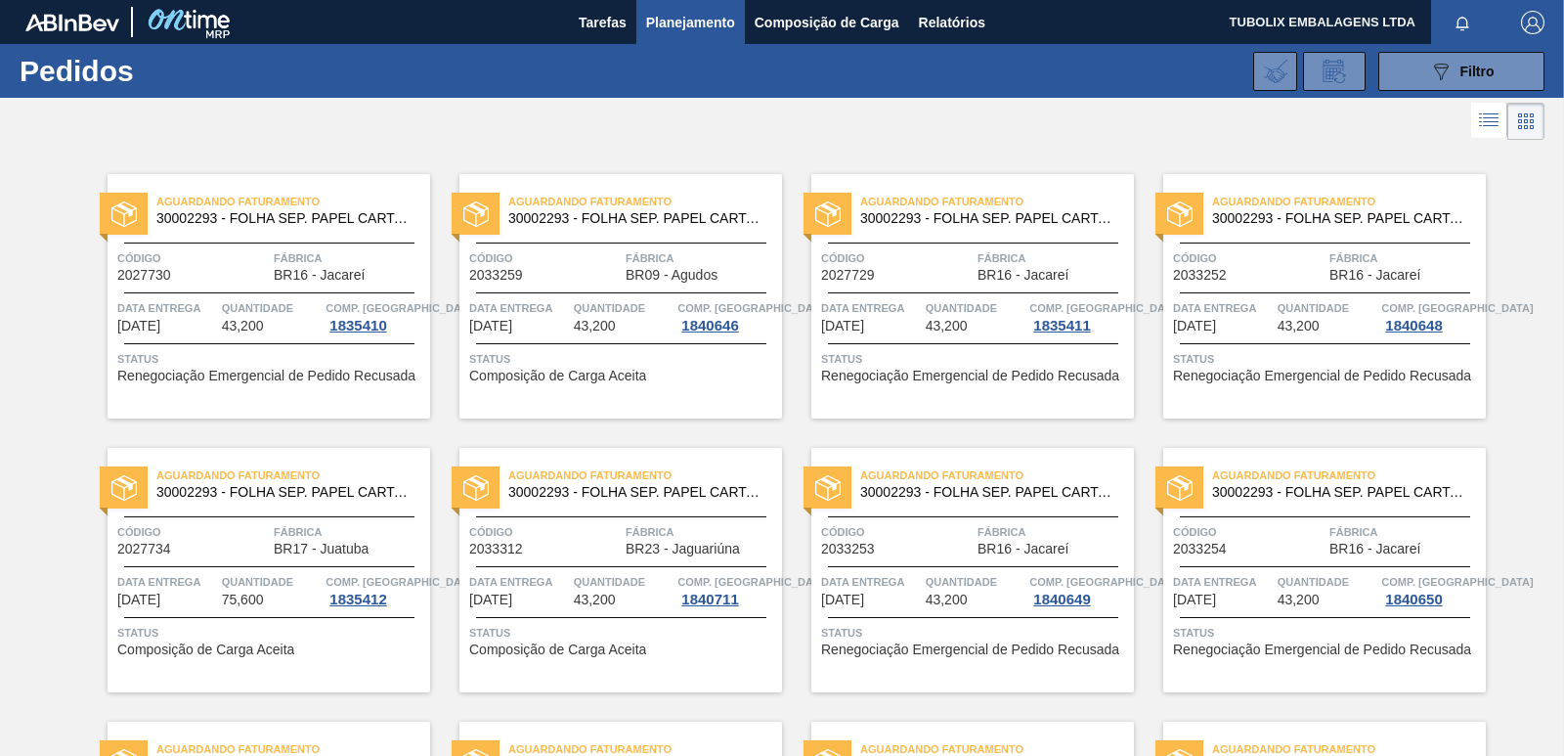 This screenshot has width=1564, height=756. What do you see at coordinates (1199, 275) in the screenshot?
I see `span: 2033252` at bounding box center [1199, 275].